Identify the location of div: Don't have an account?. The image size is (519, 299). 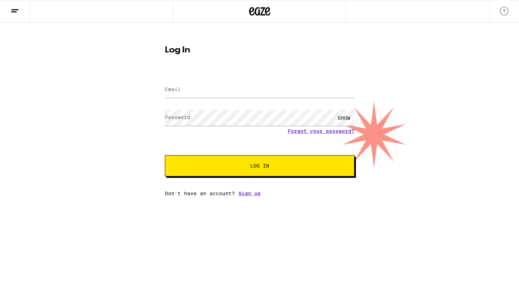
(260, 193).